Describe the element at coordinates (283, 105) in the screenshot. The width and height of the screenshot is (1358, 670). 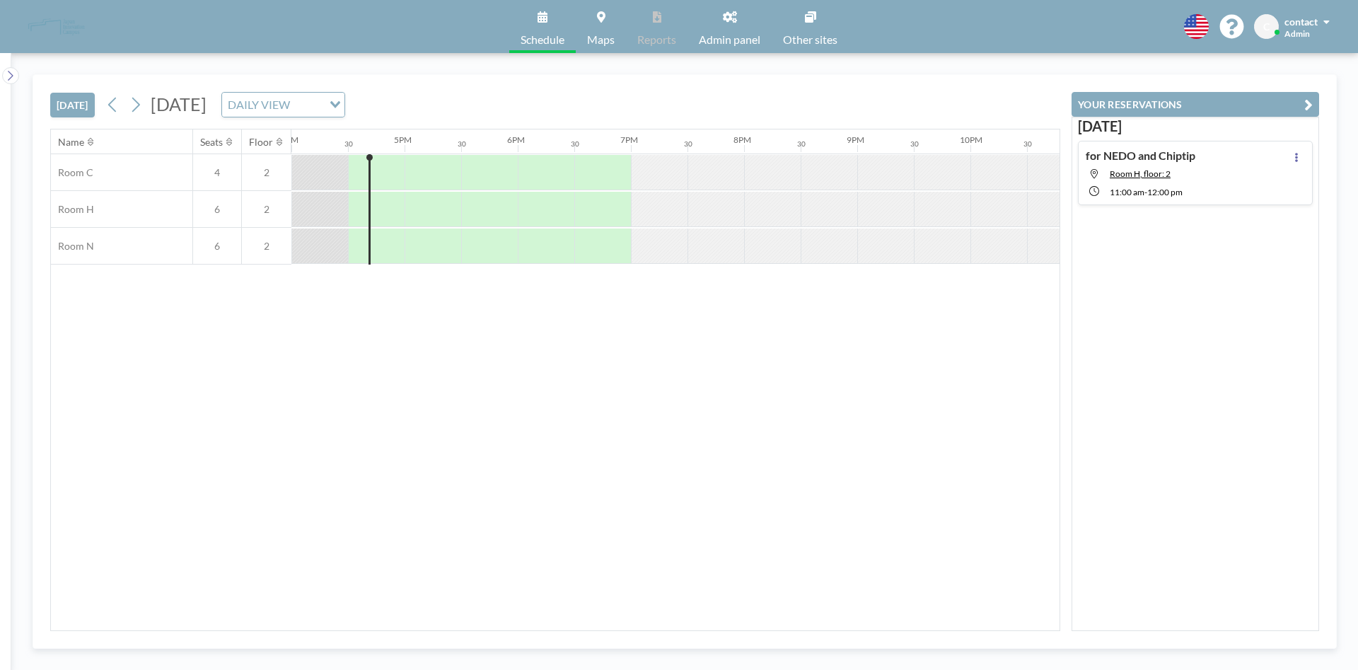
I see `div: Search for option` at that location.